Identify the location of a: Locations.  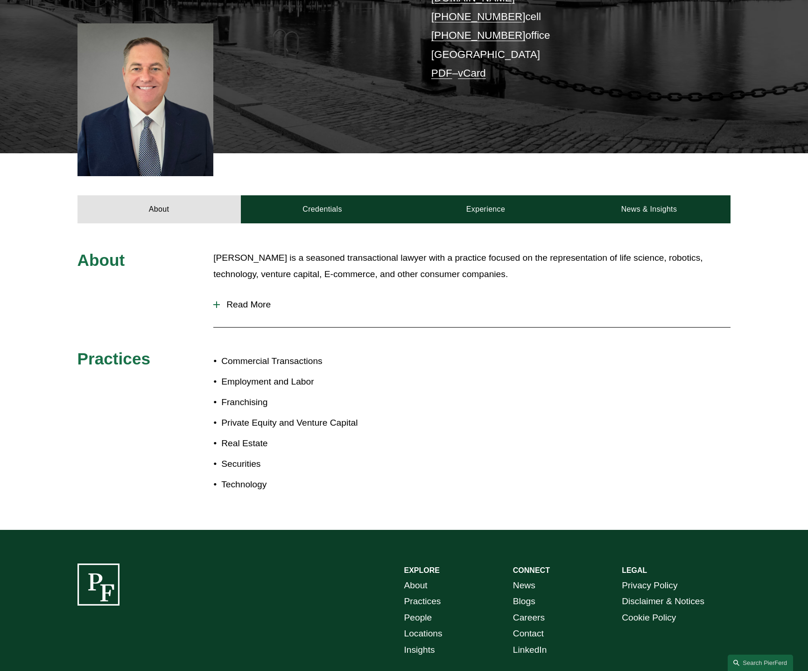
(424, 633).